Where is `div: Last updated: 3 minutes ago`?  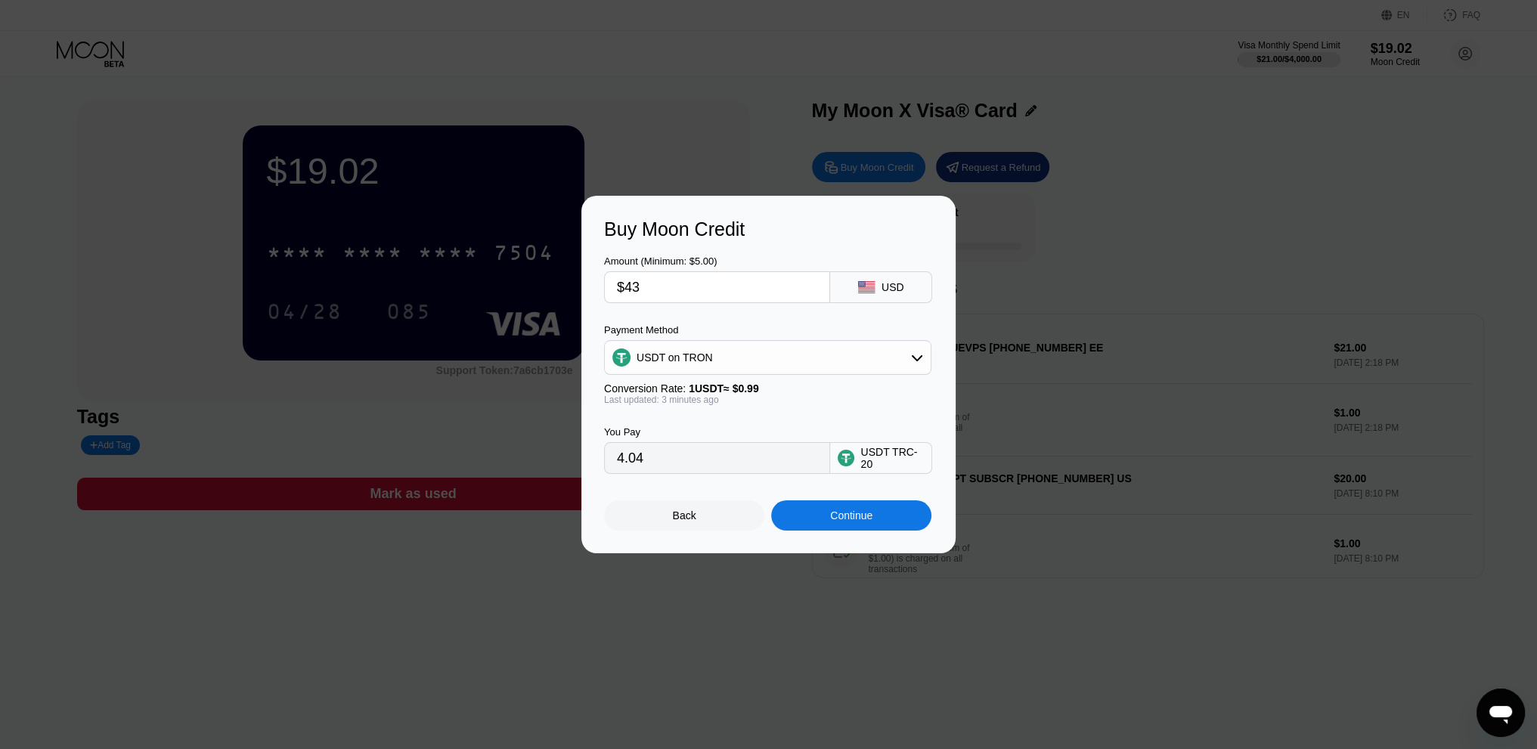 div: Last updated: 3 minutes ago is located at coordinates (768, 400).